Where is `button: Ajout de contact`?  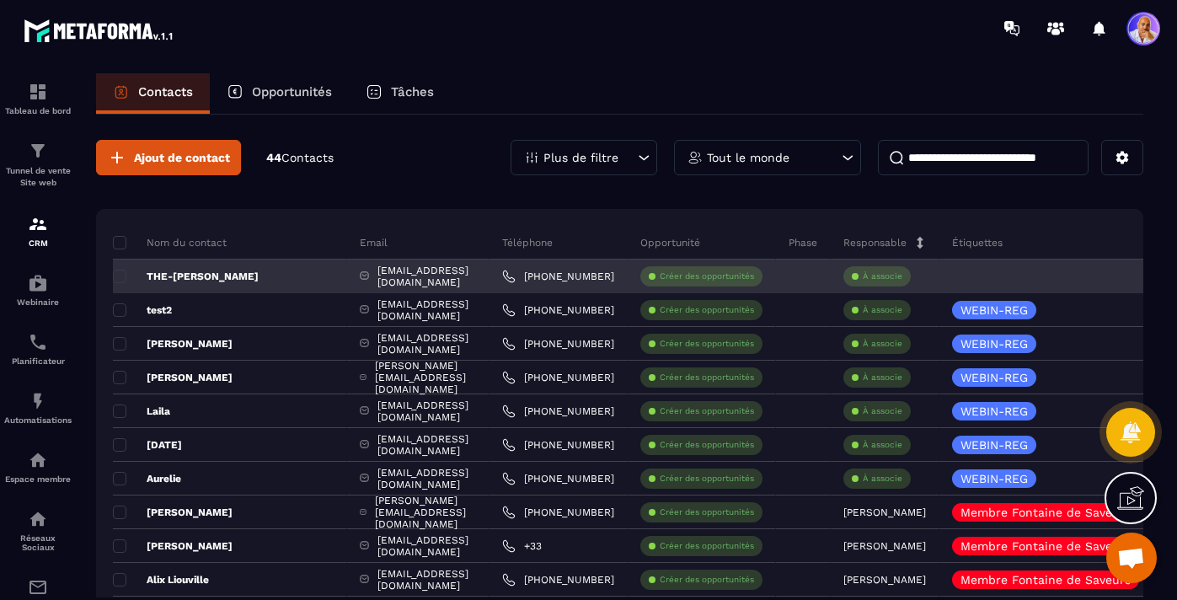
button: Ajout de contact is located at coordinates (169, 158).